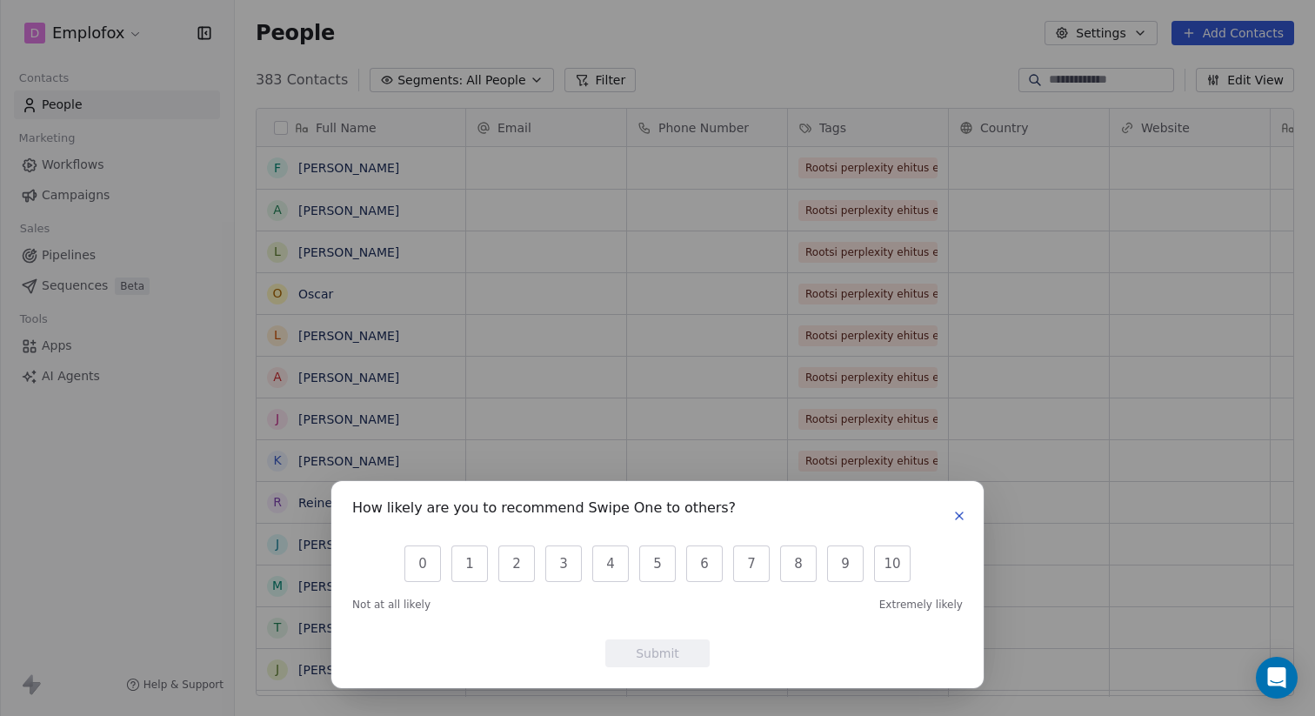 This screenshot has width=1315, height=716. I want to click on button: 8, so click(798, 564).